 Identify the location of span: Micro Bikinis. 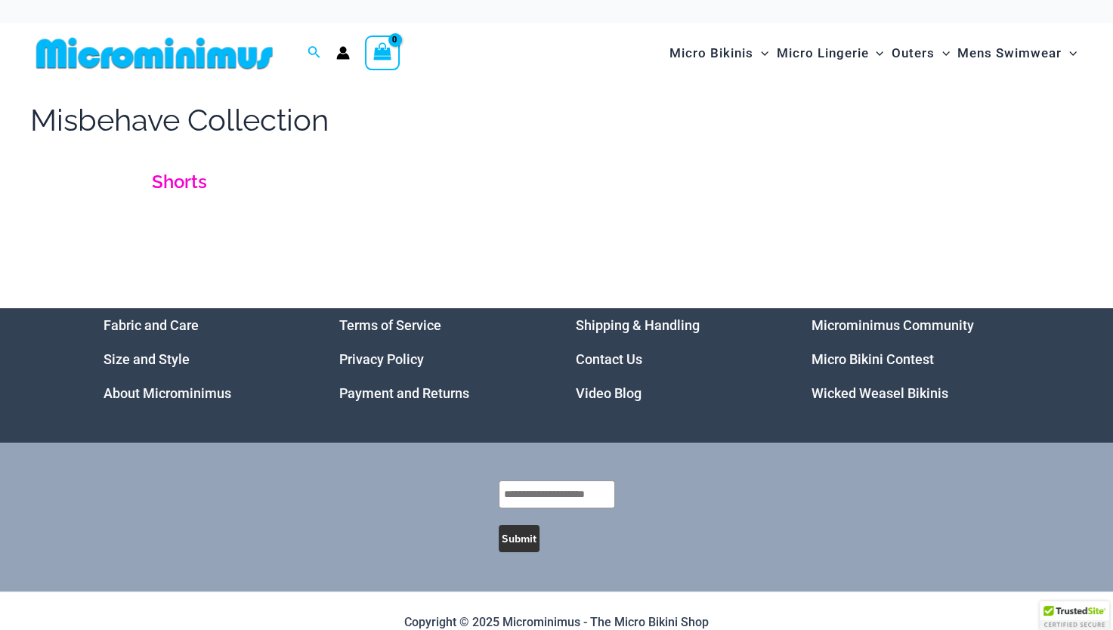
(711, 53).